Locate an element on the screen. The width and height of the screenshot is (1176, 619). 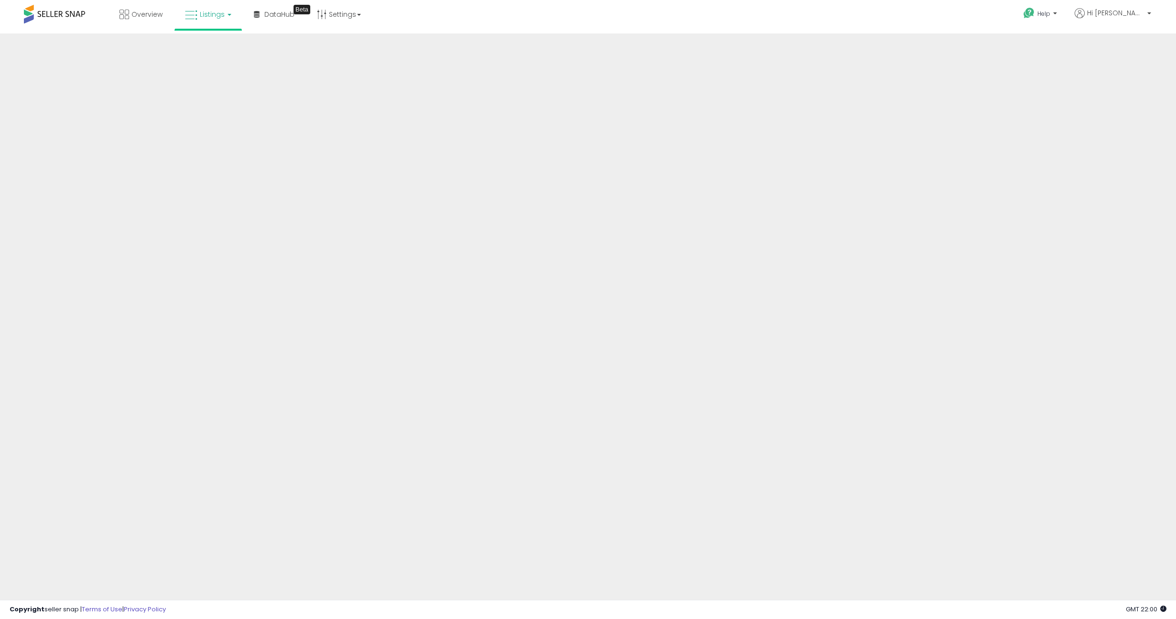
a: Terms of Use is located at coordinates (102, 609).